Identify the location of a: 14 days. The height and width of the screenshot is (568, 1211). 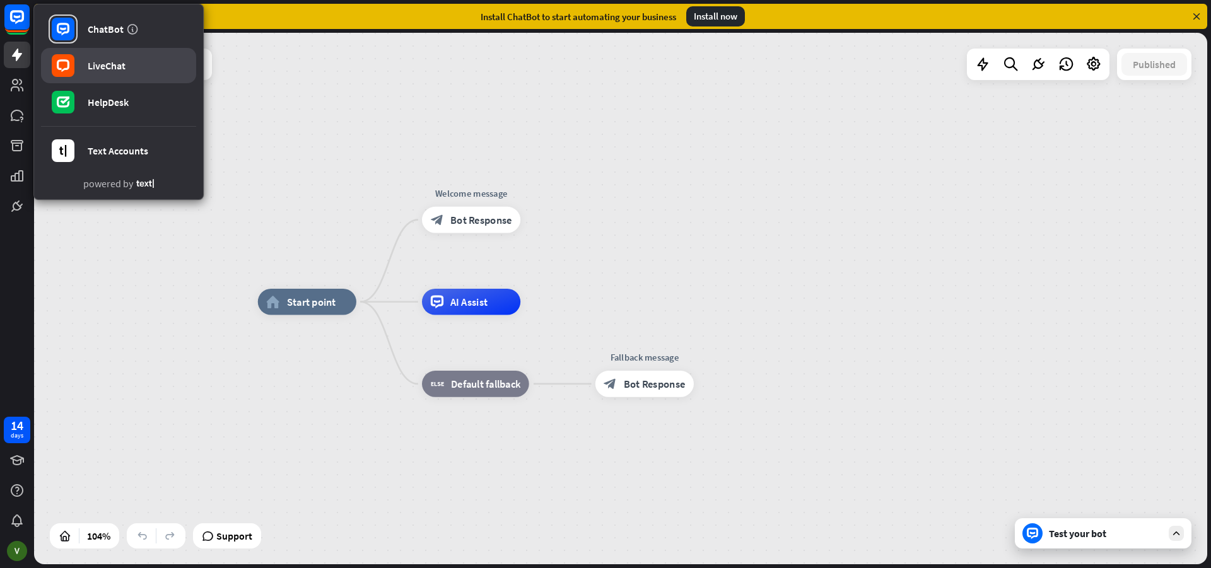
(17, 430).